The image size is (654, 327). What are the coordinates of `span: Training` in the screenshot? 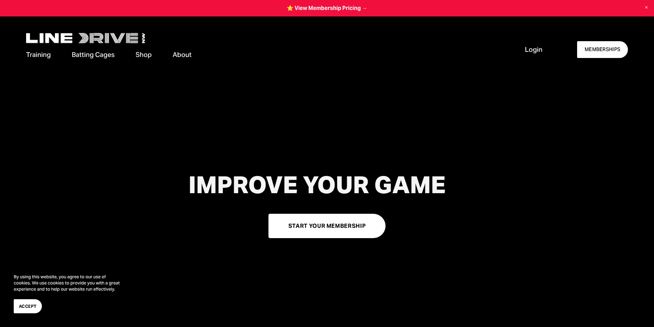 It's located at (38, 55).